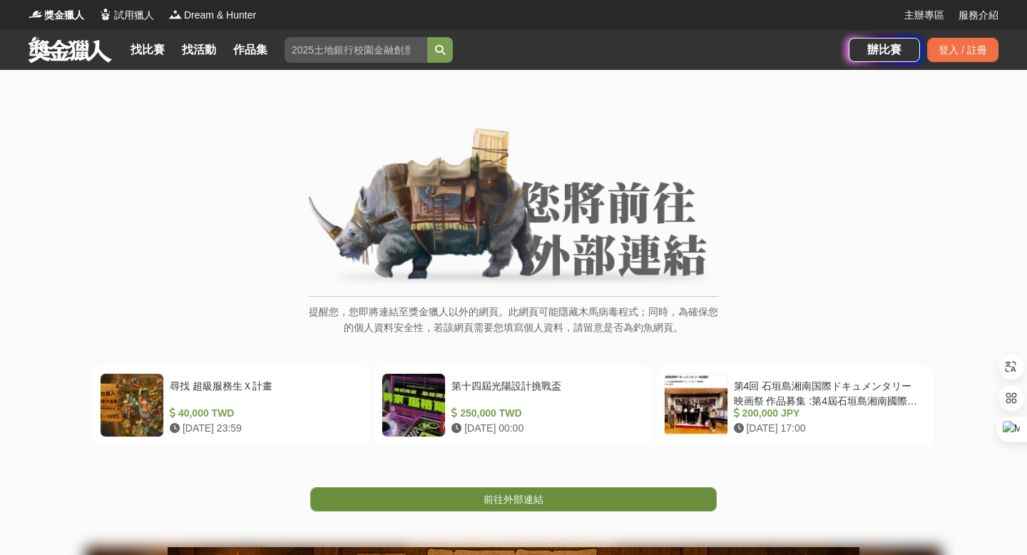 The image size is (1027, 555). What do you see at coordinates (126, 15) in the screenshot?
I see `a: Logo試用獵人` at bounding box center [126, 15].